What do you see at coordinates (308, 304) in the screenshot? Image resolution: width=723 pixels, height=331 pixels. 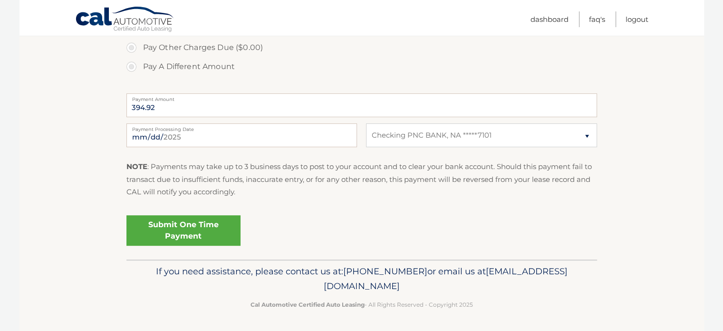 I see `strong: Cal Automotive Certified Auto Leasing` at bounding box center [308, 304].